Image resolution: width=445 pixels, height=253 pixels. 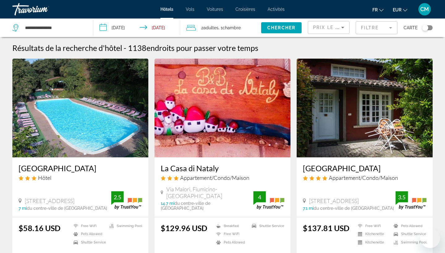 What do you see at coordinates (210, 28) in the screenshot?
I see `span: 2` at bounding box center [210, 28].